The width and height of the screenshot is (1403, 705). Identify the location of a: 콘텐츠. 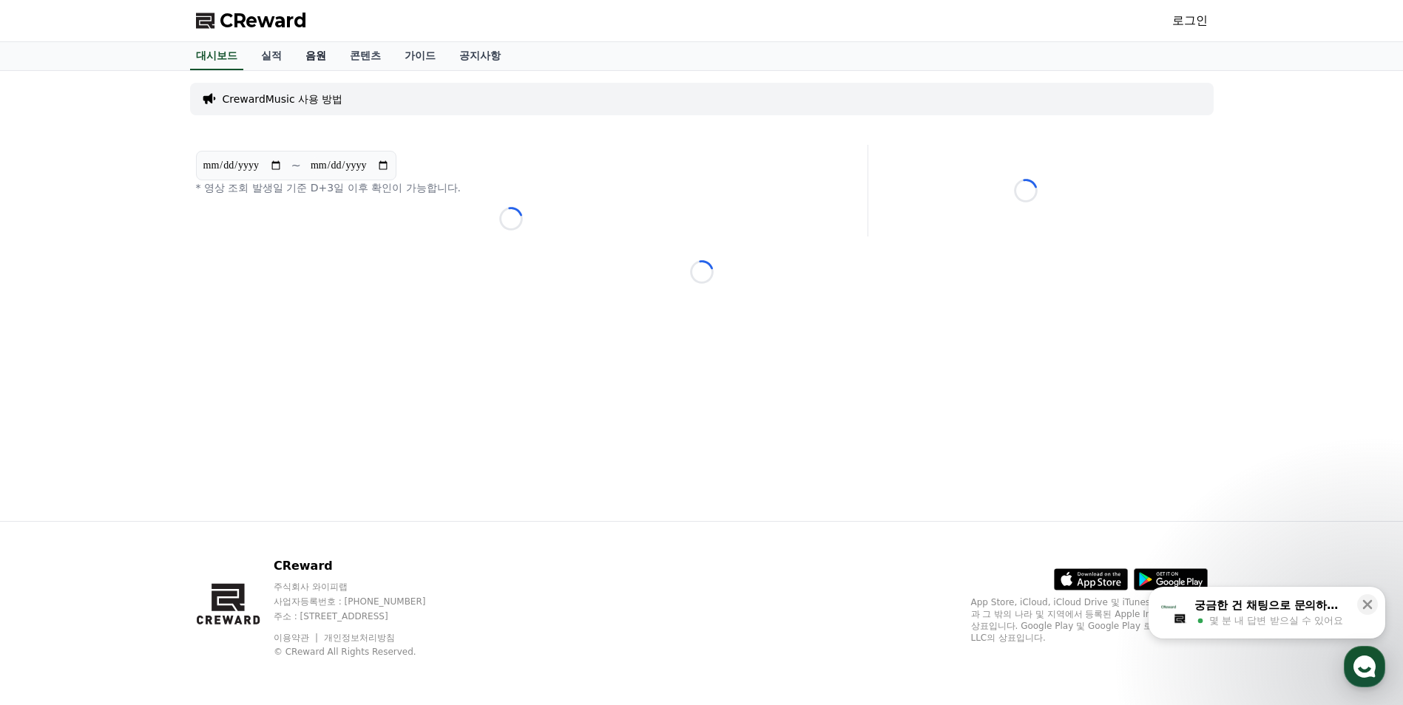
(365, 56).